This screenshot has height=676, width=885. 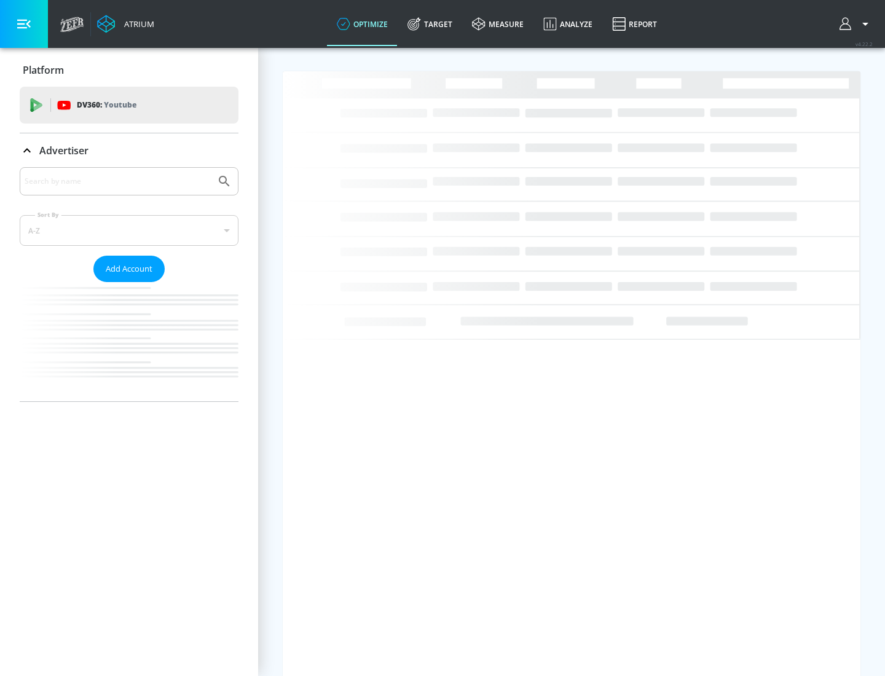 What do you see at coordinates (129, 105) in the screenshot?
I see `div: DV360: Youtube` at bounding box center [129, 105].